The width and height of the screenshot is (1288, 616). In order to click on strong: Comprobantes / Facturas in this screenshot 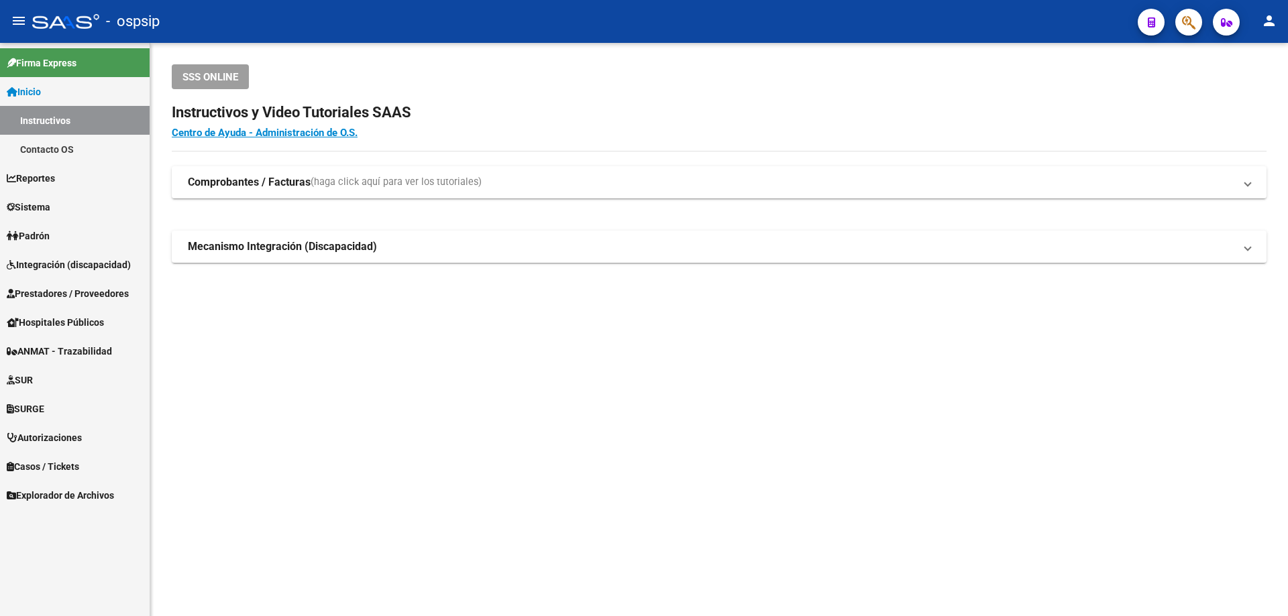, I will do `click(249, 182)`.